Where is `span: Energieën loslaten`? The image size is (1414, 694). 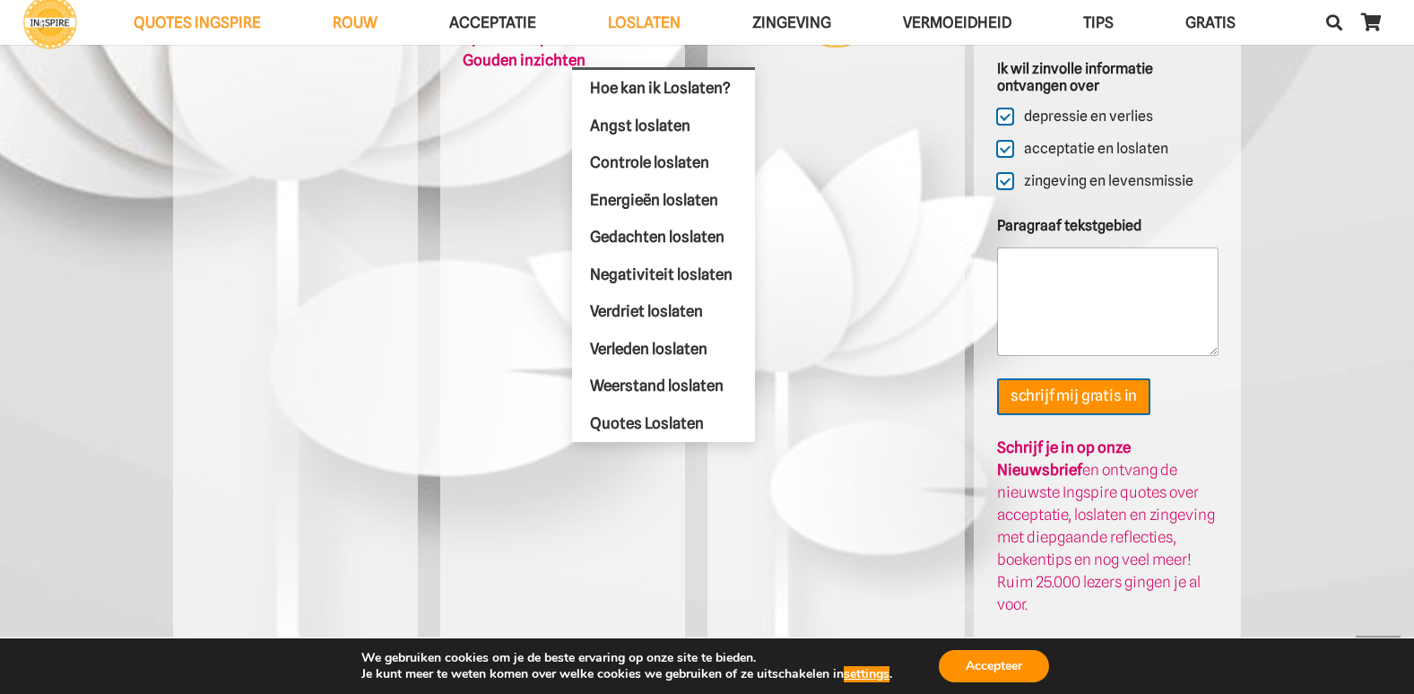 span: Energieën loslaten is located at coordinates (654, 199).